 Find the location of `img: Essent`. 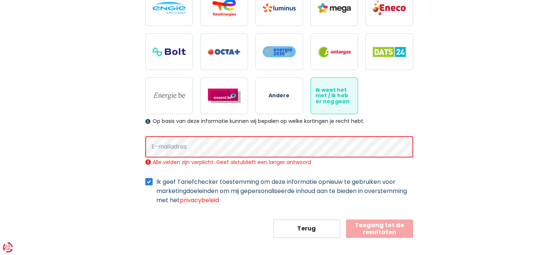

img: Essent is located at coordinates (224, 96).